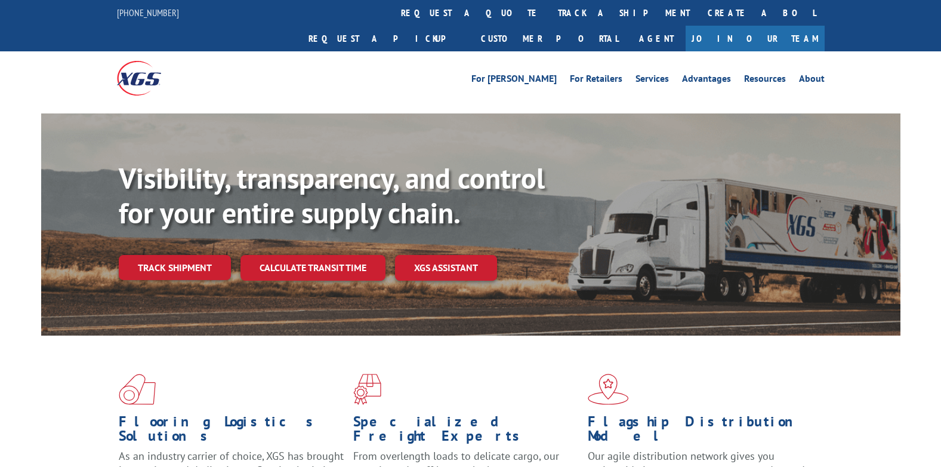  Describe the element at coordinates (313, 267) in the screenshot. I see `a: Calculate transit time` at that location.